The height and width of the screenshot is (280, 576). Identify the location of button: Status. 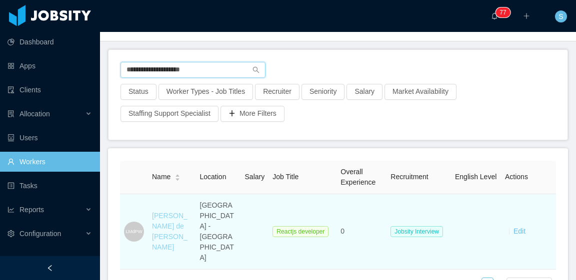
(138, 92).